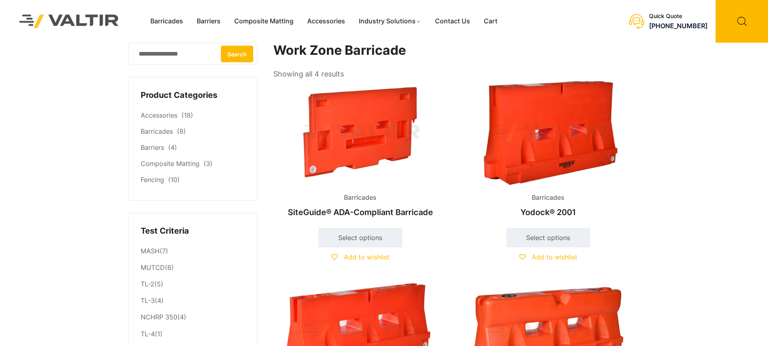 The height and width of the screenshot is (346, 768). I want to click on button: Search, so click(237, 54).